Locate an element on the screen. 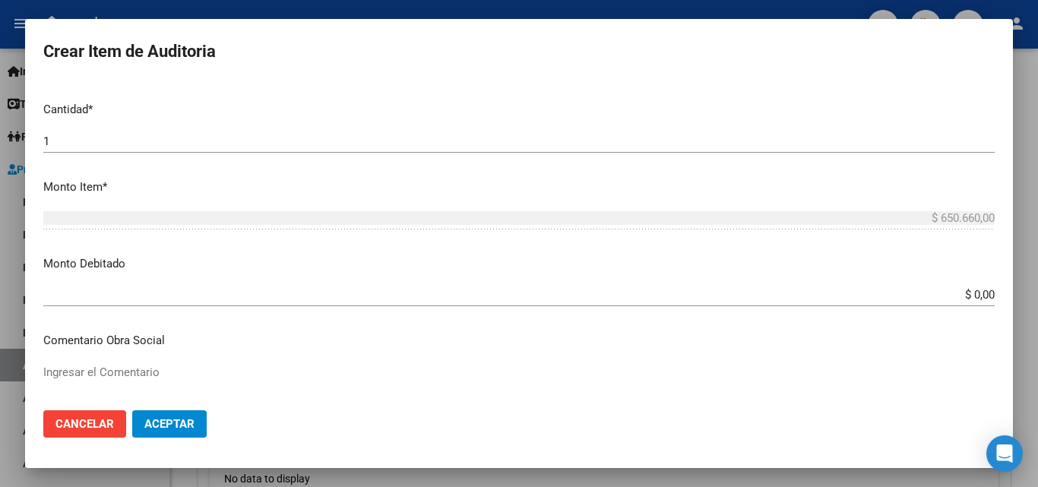 The image size is (1038, 487). h2: Crear Item de Auditoria is located at coordinates (519, 52).